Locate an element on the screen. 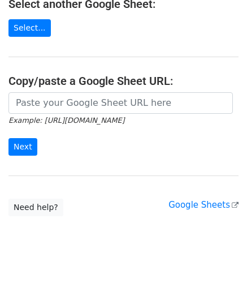 This screenshot has width=247, height=304. div: Chat Widget is located at coordinates (219, 277).